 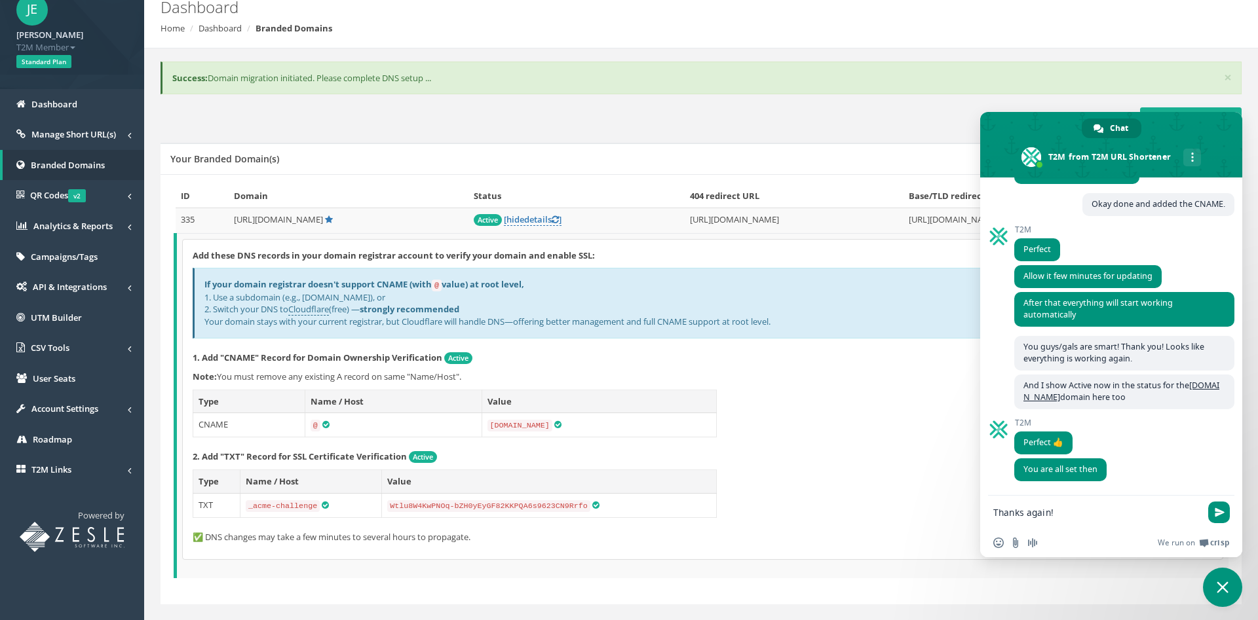 I want to click on a: Default, so click(x=329, y=219).